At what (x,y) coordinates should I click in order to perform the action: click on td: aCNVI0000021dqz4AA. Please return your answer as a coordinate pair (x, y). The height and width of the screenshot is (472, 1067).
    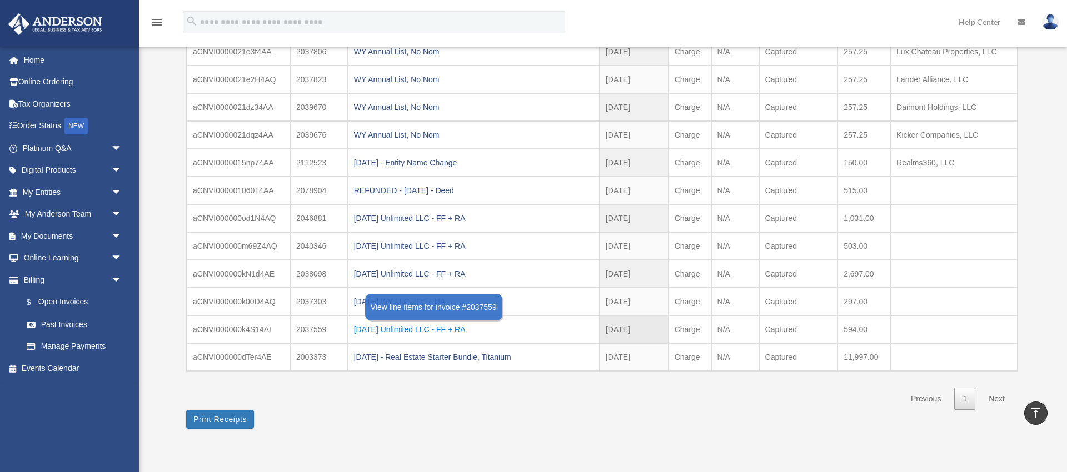
    Looking at the image, I should click on (238, 135).